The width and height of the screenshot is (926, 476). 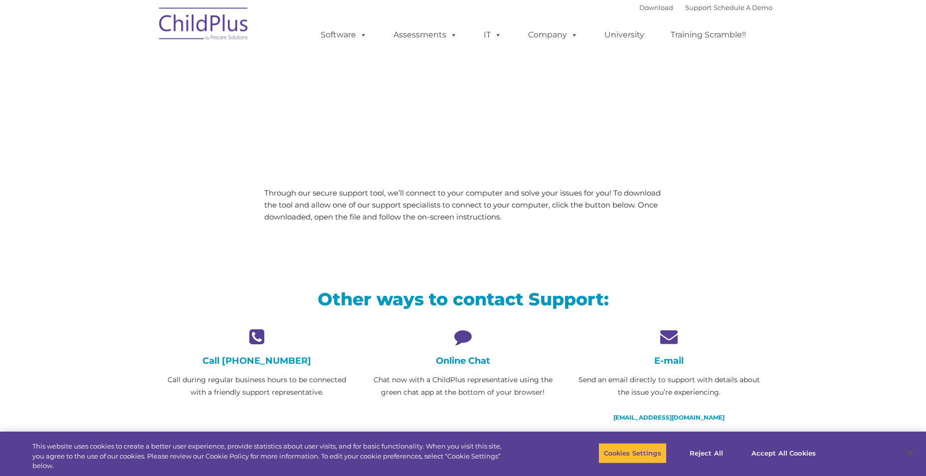 I want to click on h4: Online Chat, so click(x=463, y=361).